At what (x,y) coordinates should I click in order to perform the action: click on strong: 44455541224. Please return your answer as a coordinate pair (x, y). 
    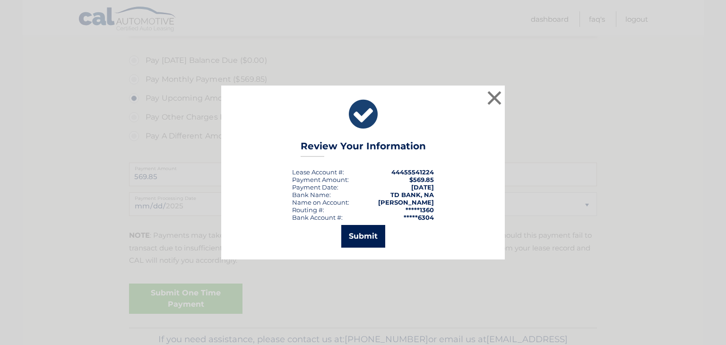
    Looking at the image, I should click on (413, 172).